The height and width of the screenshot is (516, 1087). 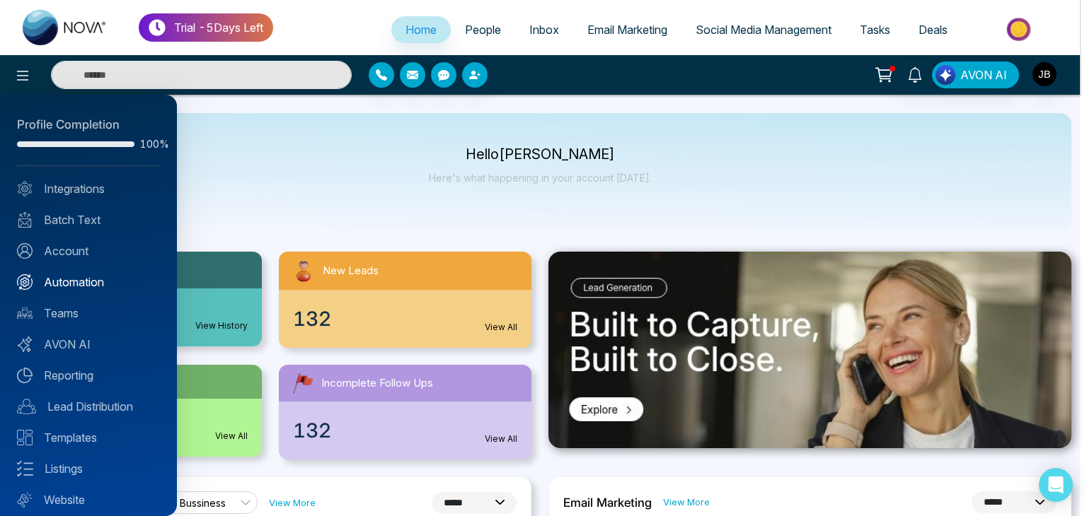 What do you see at coordinates (150, 144) in the screenshot?
I see `span: 100%` at bounding box center [150, 144].